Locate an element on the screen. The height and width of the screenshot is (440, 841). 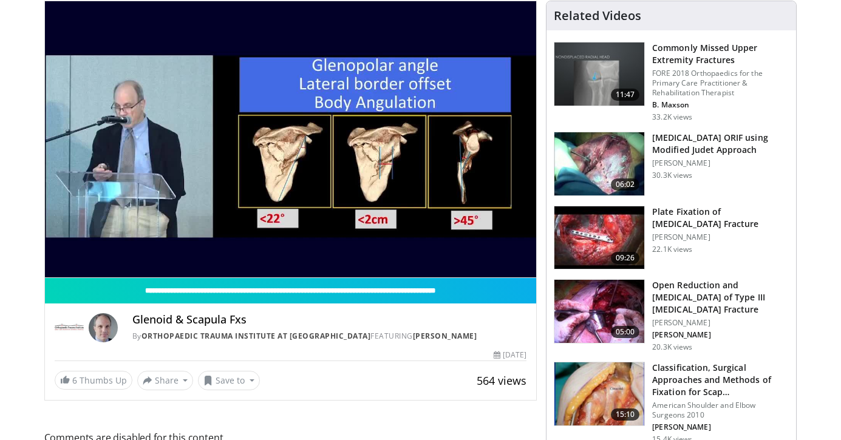
span: 05:00 is located at coordinates (625, 332).